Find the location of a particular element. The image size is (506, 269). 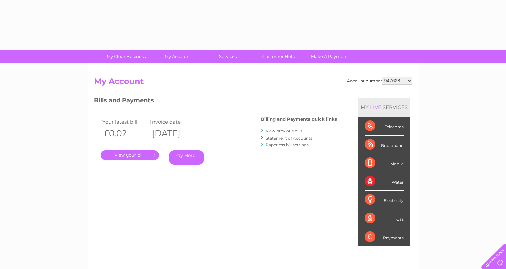

div: Broadband is located at coordinates (384, 145).